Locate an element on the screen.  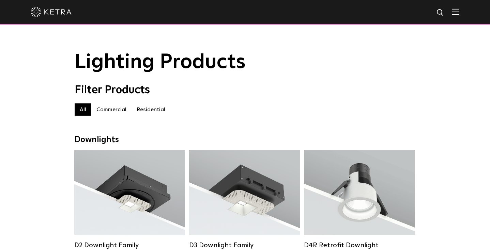
div: D4R Retrofit Downlight is located at coordinates (359, 246).